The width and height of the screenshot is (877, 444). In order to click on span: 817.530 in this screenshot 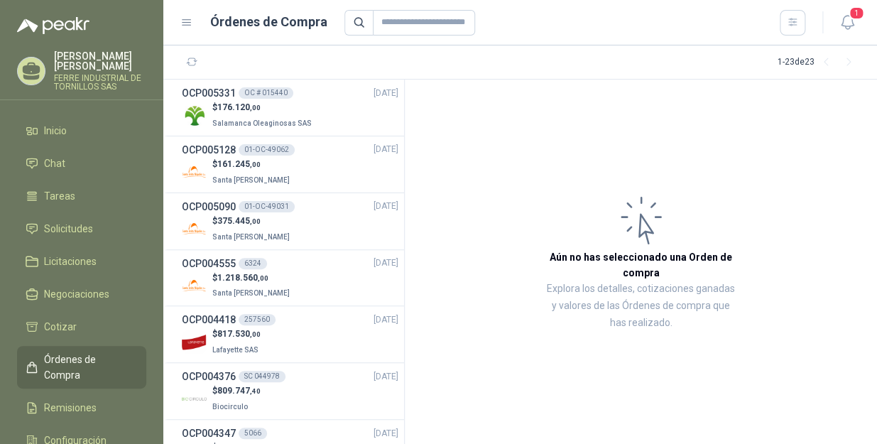, I will do `click(239, 334)`.